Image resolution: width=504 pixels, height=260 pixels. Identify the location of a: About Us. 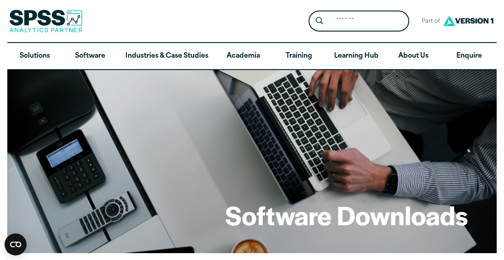
(414, 56).